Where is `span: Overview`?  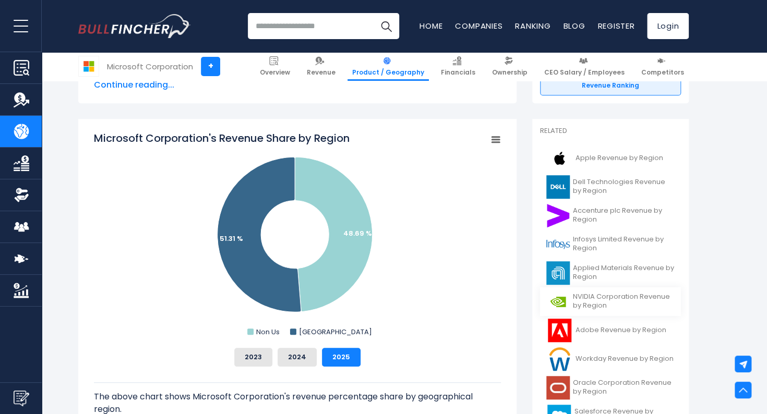 span: Overview is located at coordinates (275, 73).